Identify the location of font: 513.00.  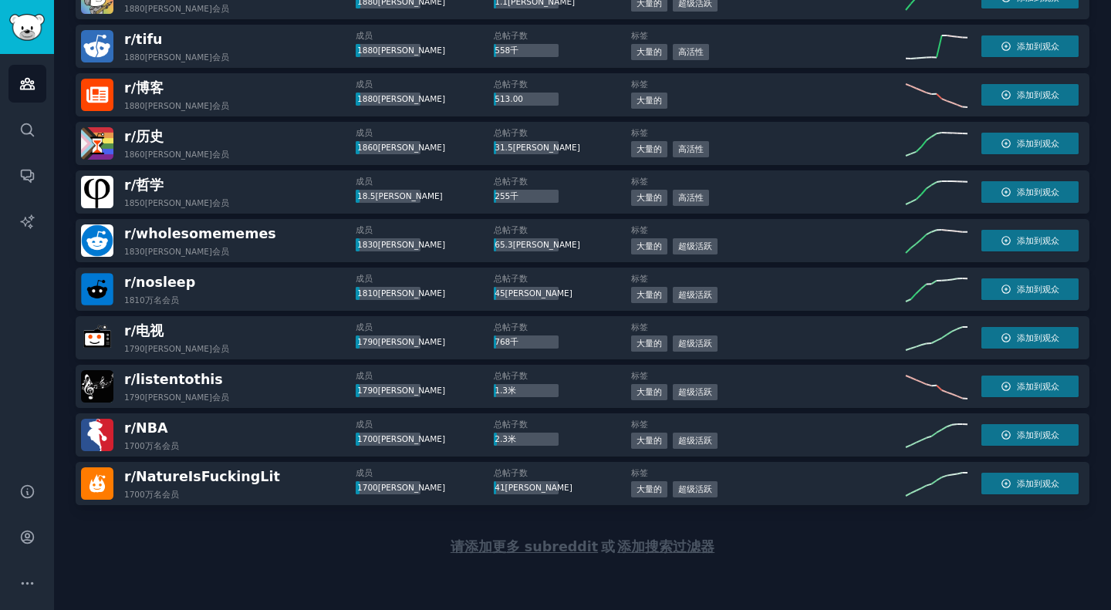
(508, 99).